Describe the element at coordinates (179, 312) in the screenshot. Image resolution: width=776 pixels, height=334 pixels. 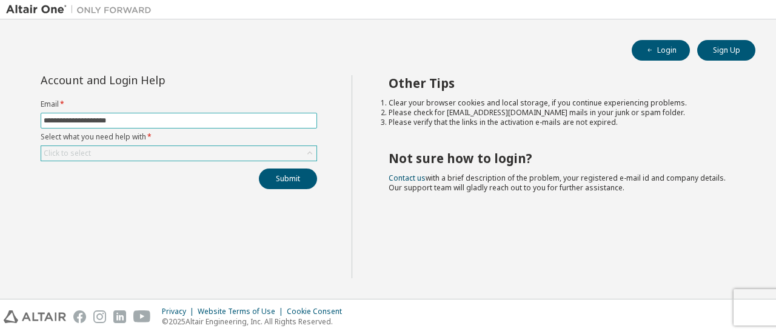
I see `div: Privacy` at that location.